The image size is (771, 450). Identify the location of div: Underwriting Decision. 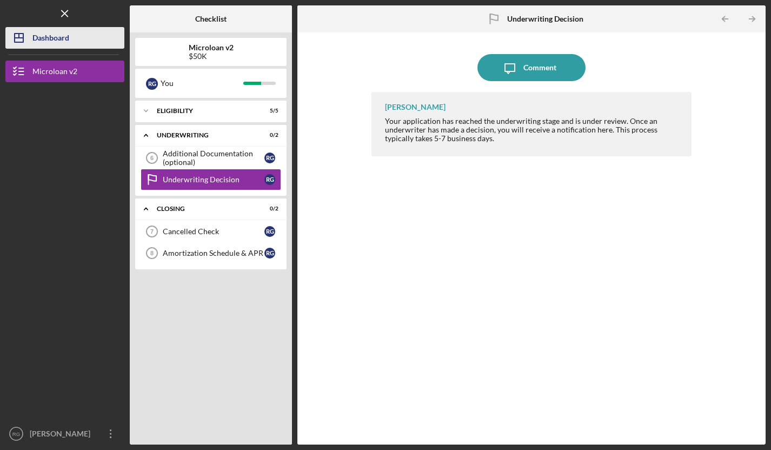
(214, 180).